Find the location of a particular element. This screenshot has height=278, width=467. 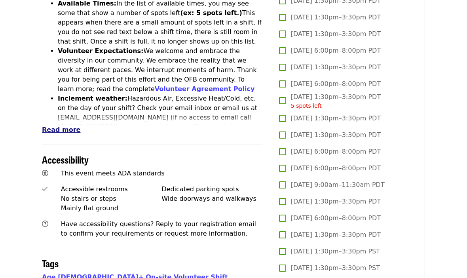

li: We welcome and embrace the diversity in our community. We embrace the reality that we work at dif... is located at coordinates (160, 70).